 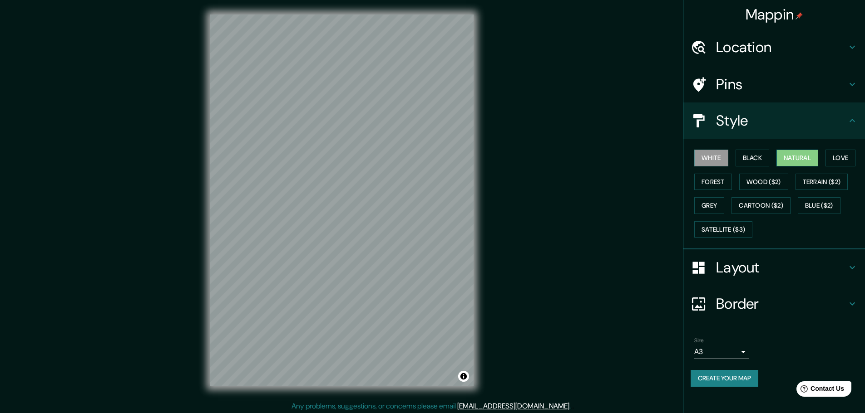 What do you see at coordinates (781, 121) in the screenshot?
I see `h4: Style` at bounding box center [781, 121].